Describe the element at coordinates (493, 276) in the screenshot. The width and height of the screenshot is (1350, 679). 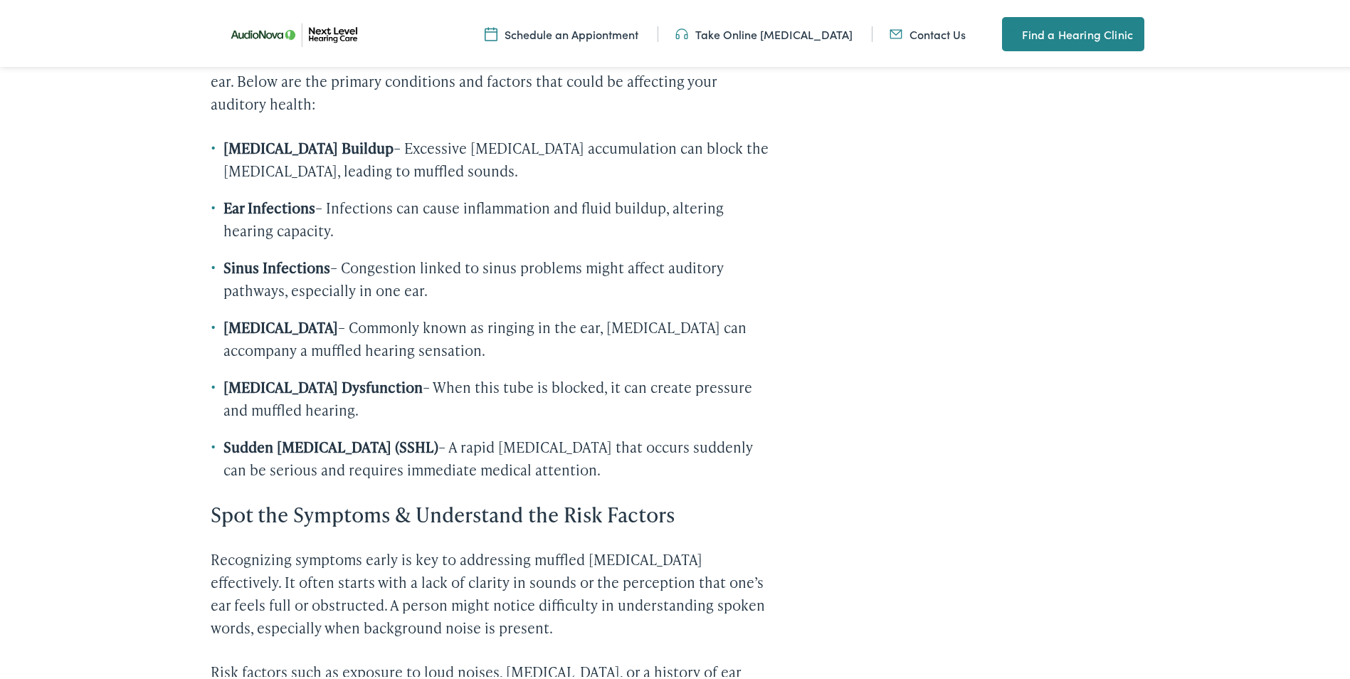
I see `li: – Congestion linked to sinus problems might affect auditory pathways, especially in one ear.` at that location.